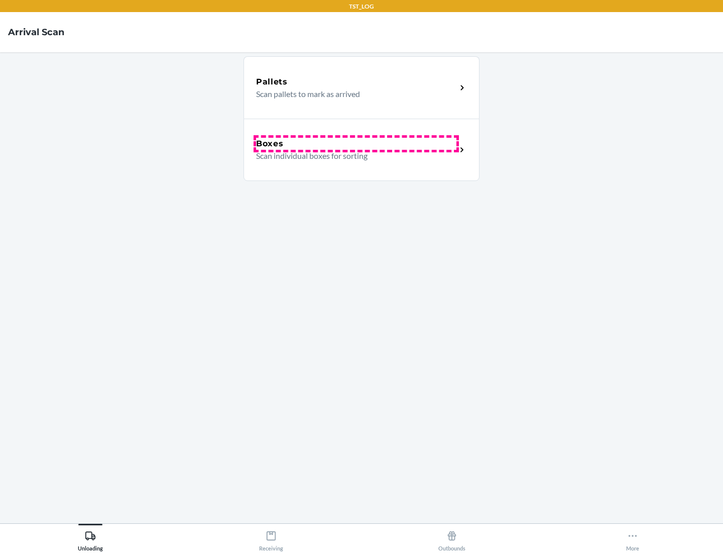  Describe the element at coordinates (633, 539) in the screenshot. I see `div: More` at that location.